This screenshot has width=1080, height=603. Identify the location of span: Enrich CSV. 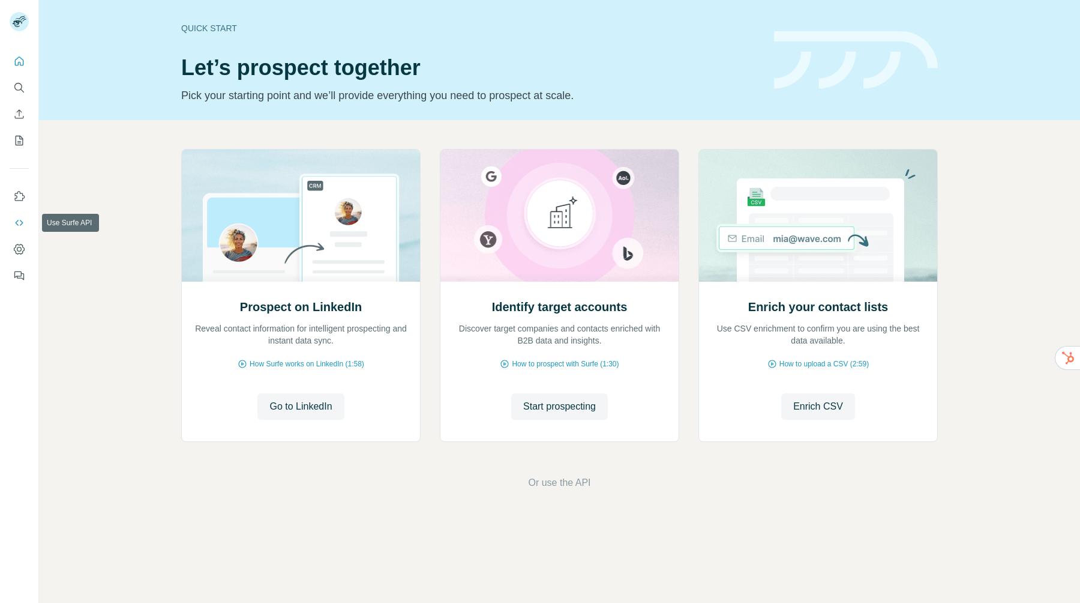
(818, 406).